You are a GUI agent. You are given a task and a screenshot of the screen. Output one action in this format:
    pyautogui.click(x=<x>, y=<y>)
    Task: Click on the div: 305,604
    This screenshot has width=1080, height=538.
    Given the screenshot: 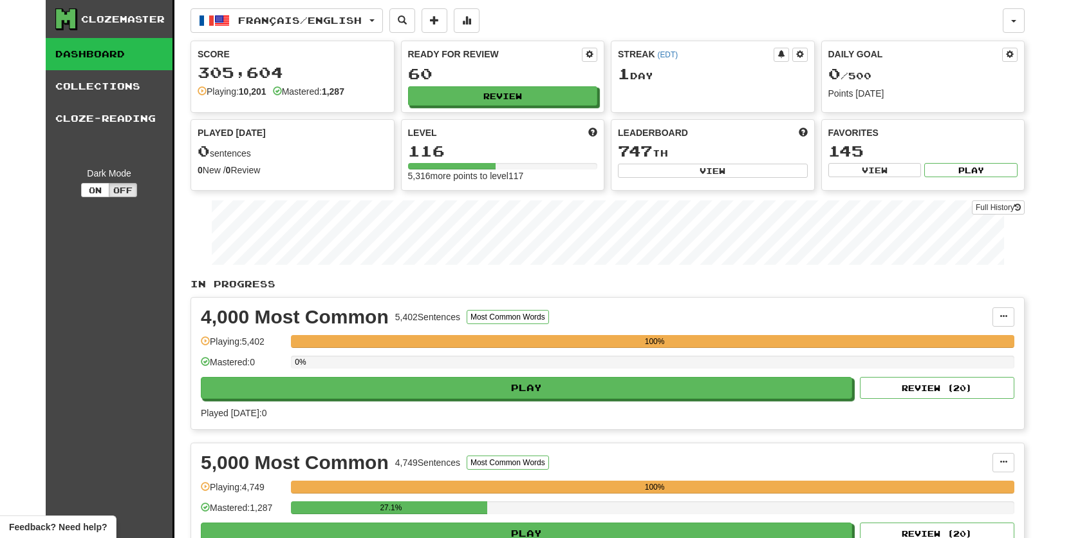 What is the action you would take?
    pyautogui.click(x=292, y=72)
    